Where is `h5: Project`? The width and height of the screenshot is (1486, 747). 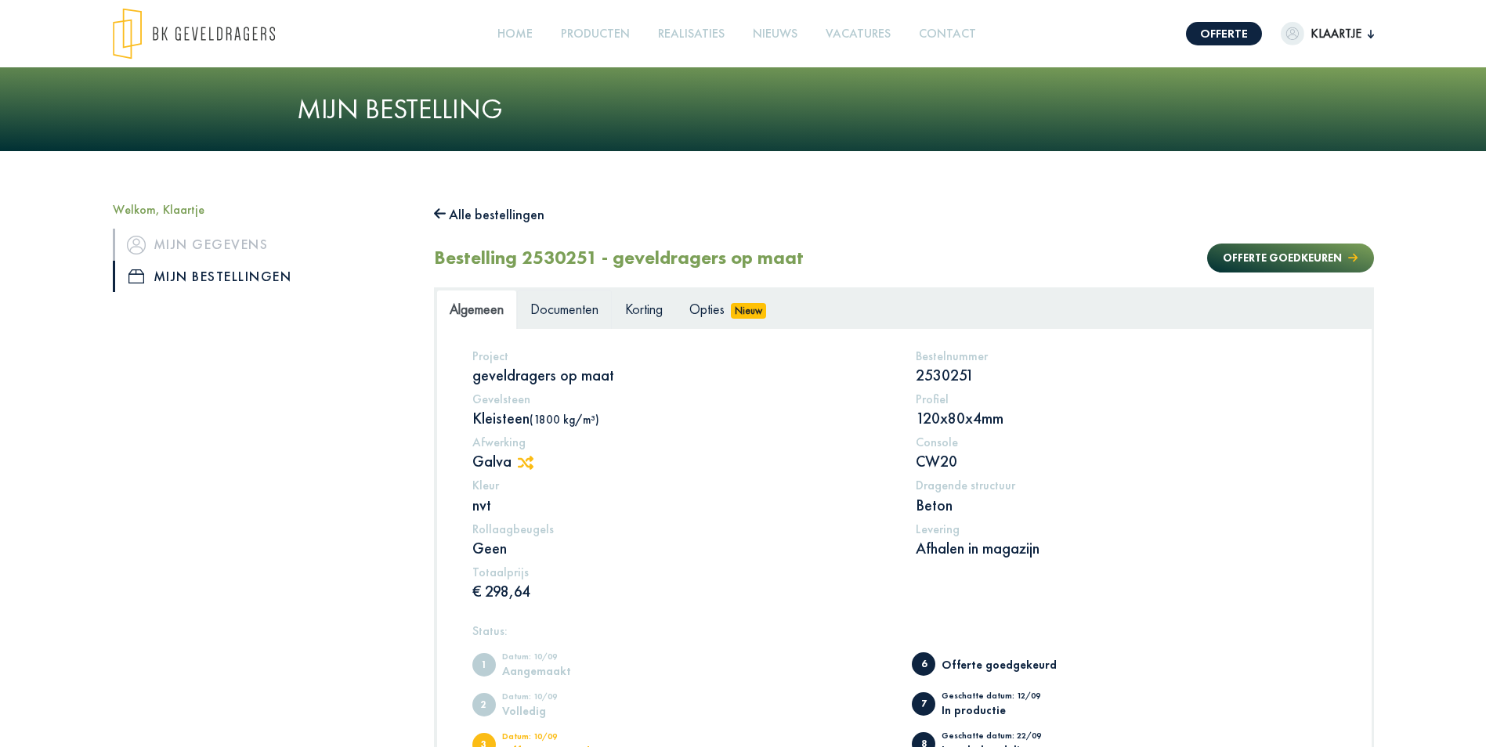
h5: Project is located at coordinates (682, 356).